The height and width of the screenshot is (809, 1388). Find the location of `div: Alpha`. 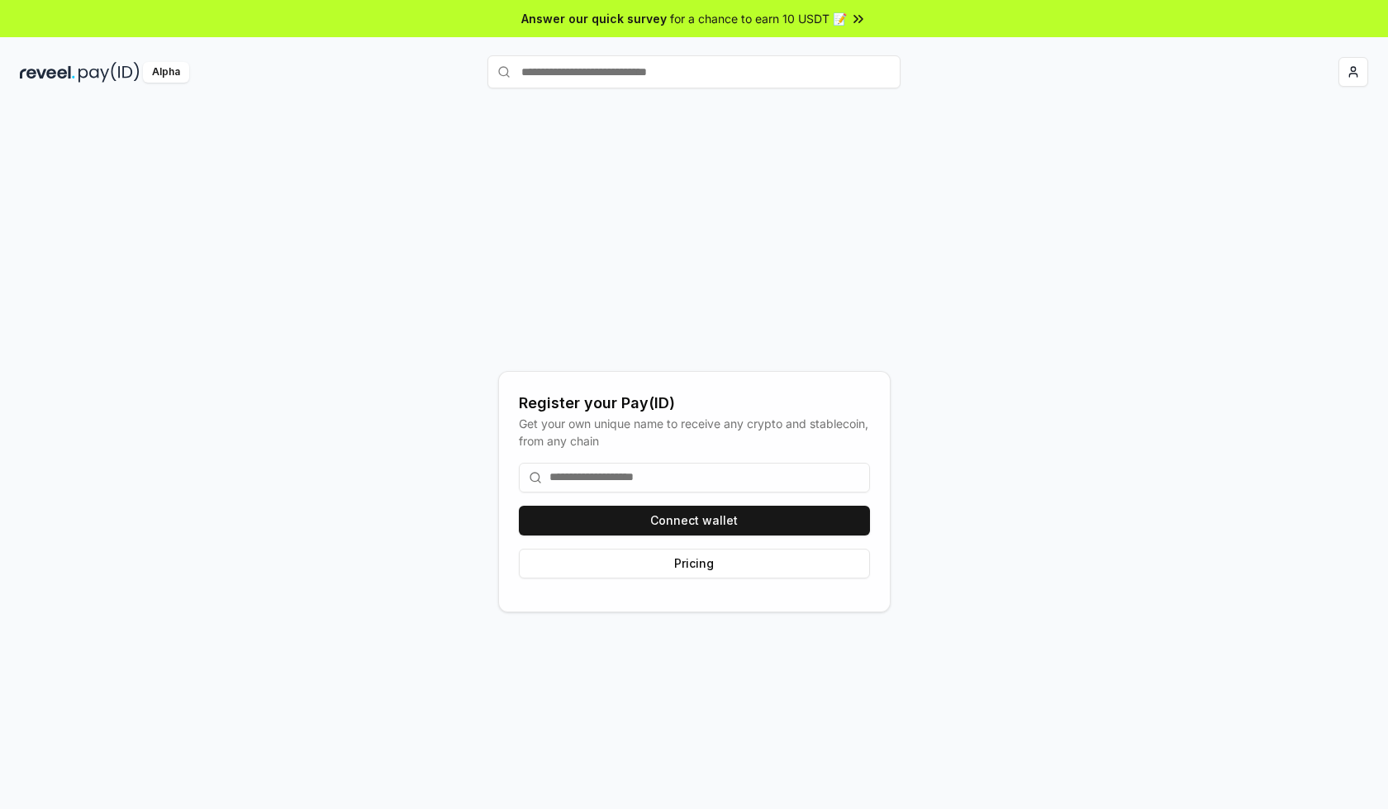

div: Alpha is located at coordinates (166, 72).